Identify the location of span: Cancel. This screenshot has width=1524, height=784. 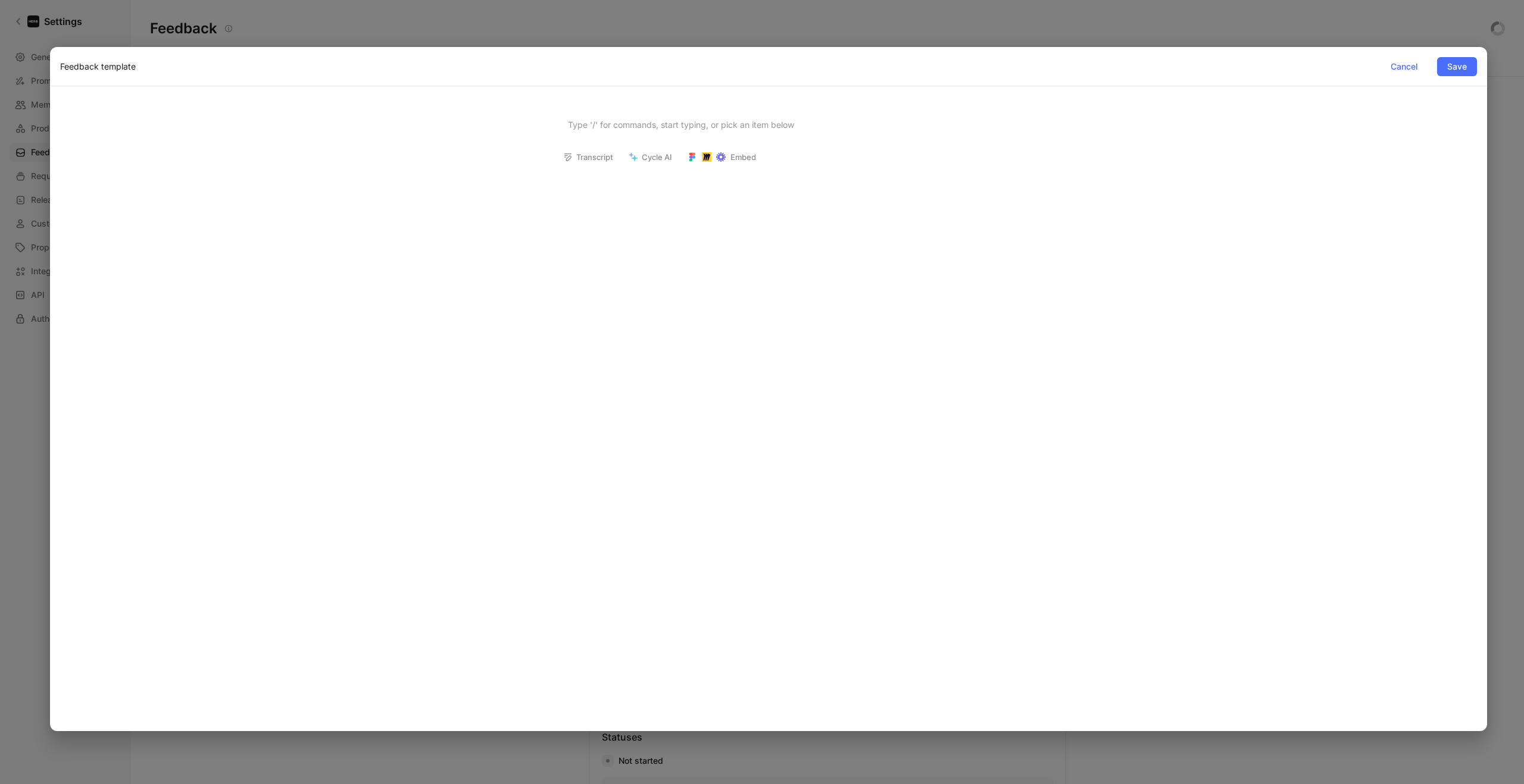
(1403, 67).